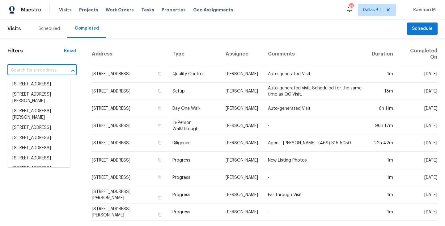 The height and width of the screenshot is (226, 445). What do you see at coordinates (36, 51) in the screenshot?
I see `h1: Filters` at bounding box center [36, 51].